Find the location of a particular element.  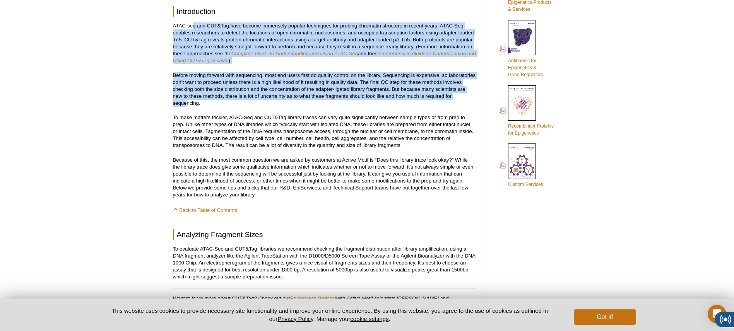

a: Recombinant Proteinsfor Epigenetics is located at coordinates (527, 111).